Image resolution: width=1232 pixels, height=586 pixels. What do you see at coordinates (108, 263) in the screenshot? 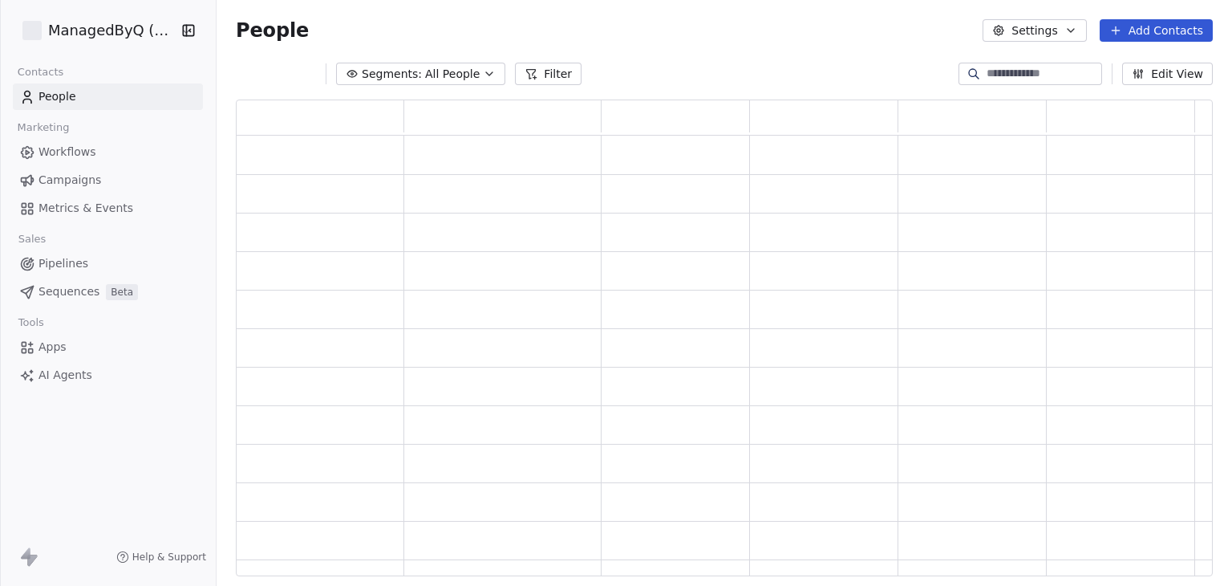
I see `a: Pipelines` at bounding box center [108, 263].